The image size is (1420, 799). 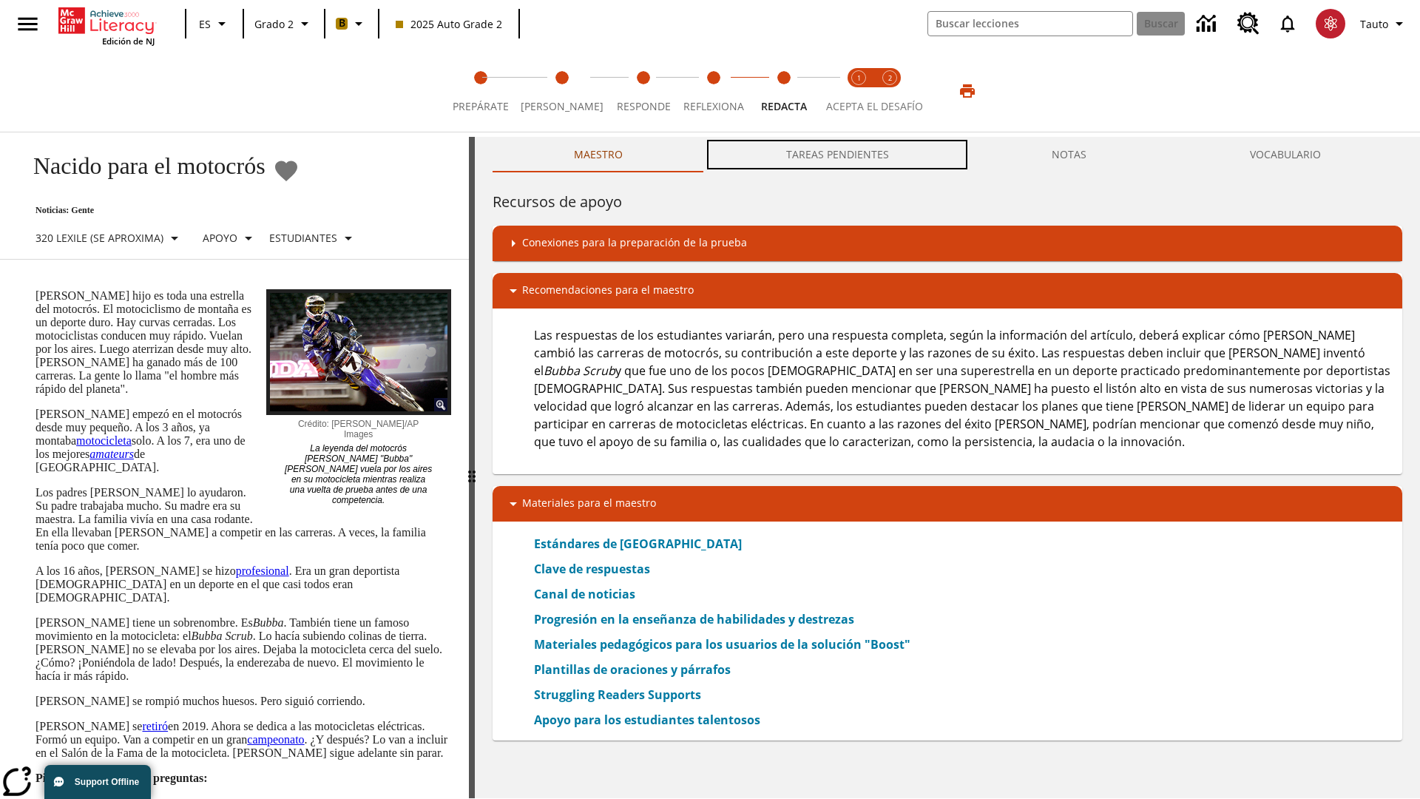 What do you see at coordinates (141, 166) in the screenshot?
I see `h1: Nacido para el motocrós` at bounding box center [141, 166].